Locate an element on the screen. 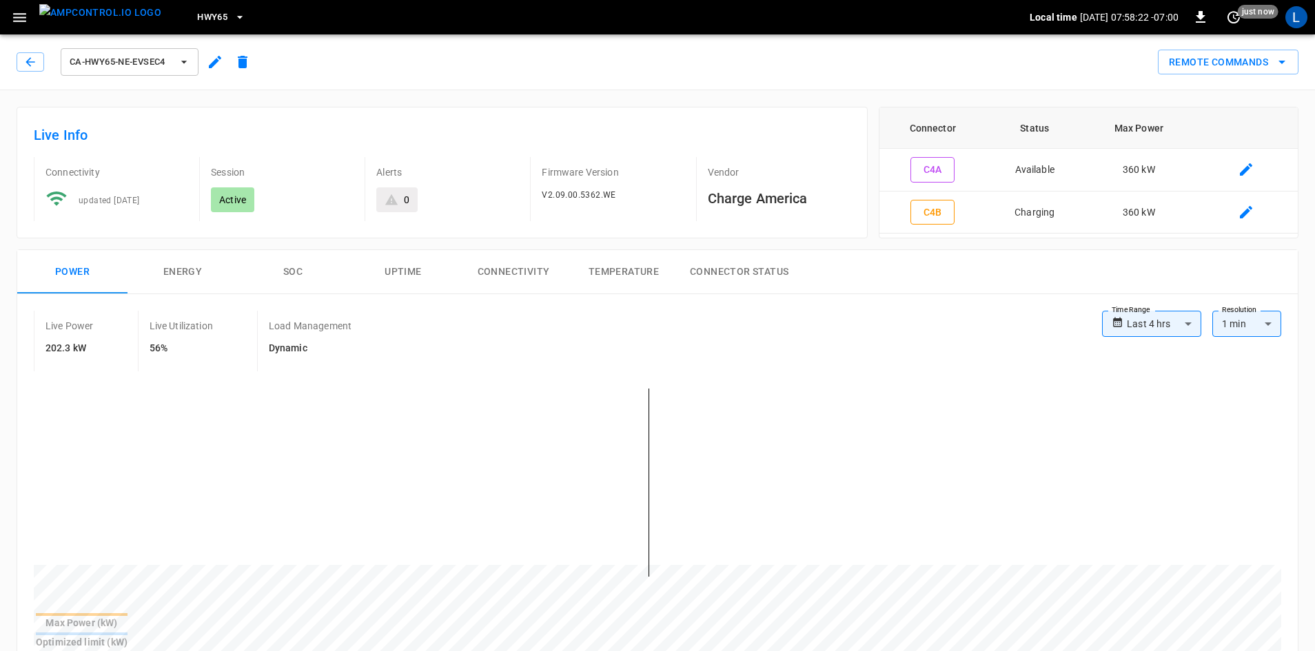 Image resolution: width=1315 pixels, height=651 pixels. div: remote commands options is located at coordinates (1228, 62).